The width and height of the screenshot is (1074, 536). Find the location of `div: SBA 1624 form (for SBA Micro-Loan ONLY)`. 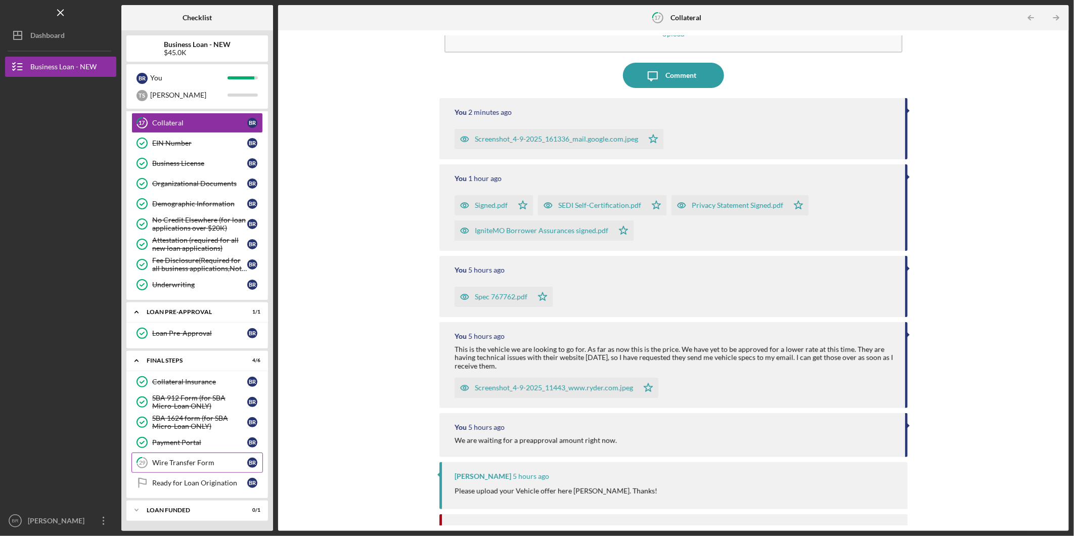

div: SBA 1624 form (for SBA Micro-Loan ONLY) is located at coordinates (200, 422).